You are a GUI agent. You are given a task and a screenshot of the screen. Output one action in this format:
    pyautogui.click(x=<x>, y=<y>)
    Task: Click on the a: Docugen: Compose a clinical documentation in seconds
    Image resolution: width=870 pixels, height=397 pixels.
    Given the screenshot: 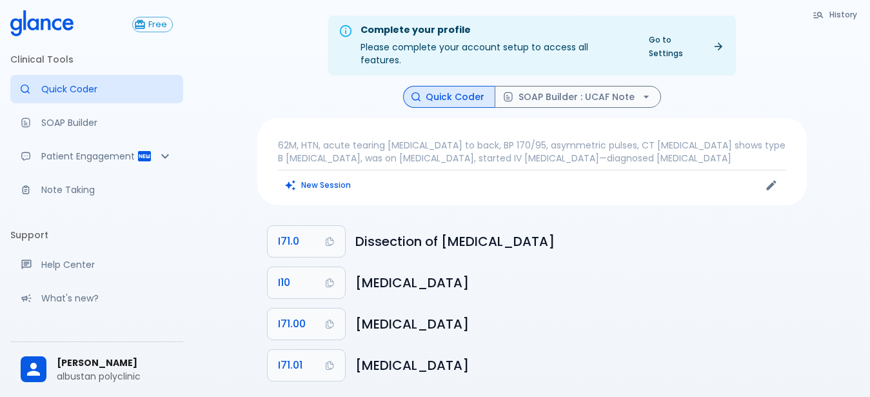 What is the action you would take?
    pyautogui.click(x=97, y=123)
    